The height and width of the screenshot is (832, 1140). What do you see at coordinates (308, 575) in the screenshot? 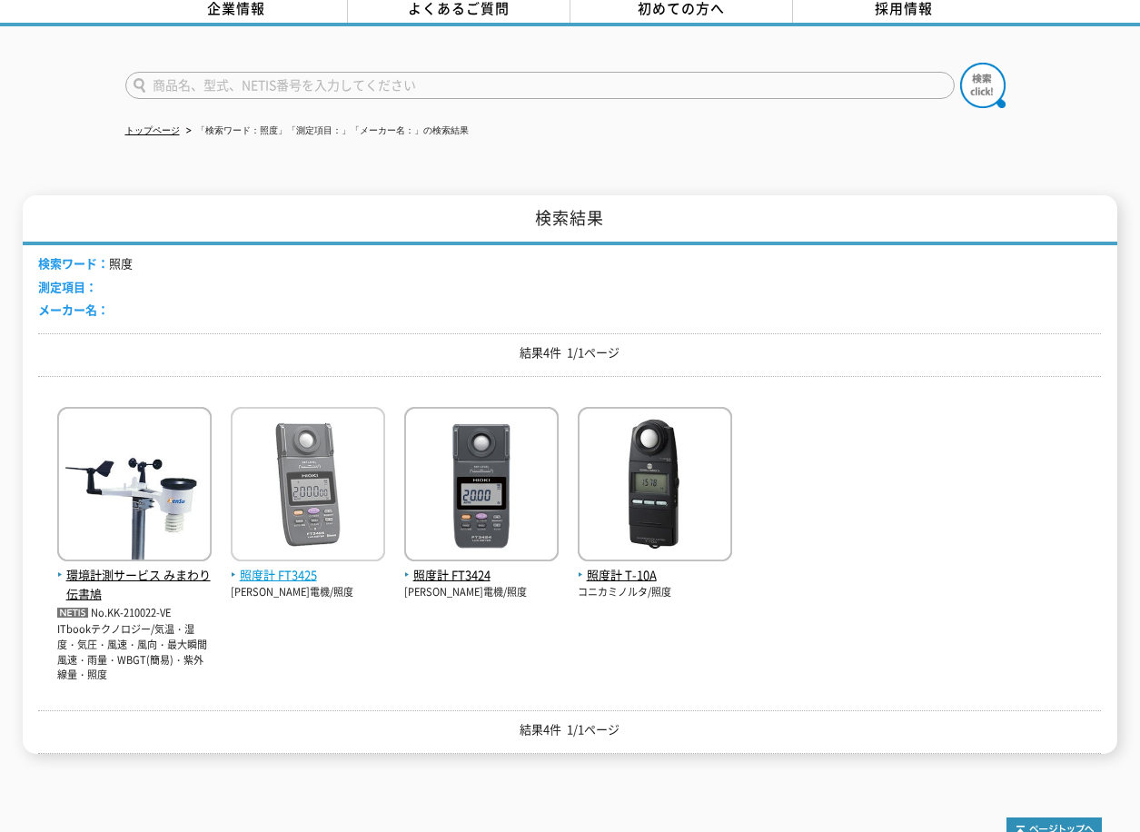
I see `span: 照度計 FT3425` at bounding box center [308, 575].